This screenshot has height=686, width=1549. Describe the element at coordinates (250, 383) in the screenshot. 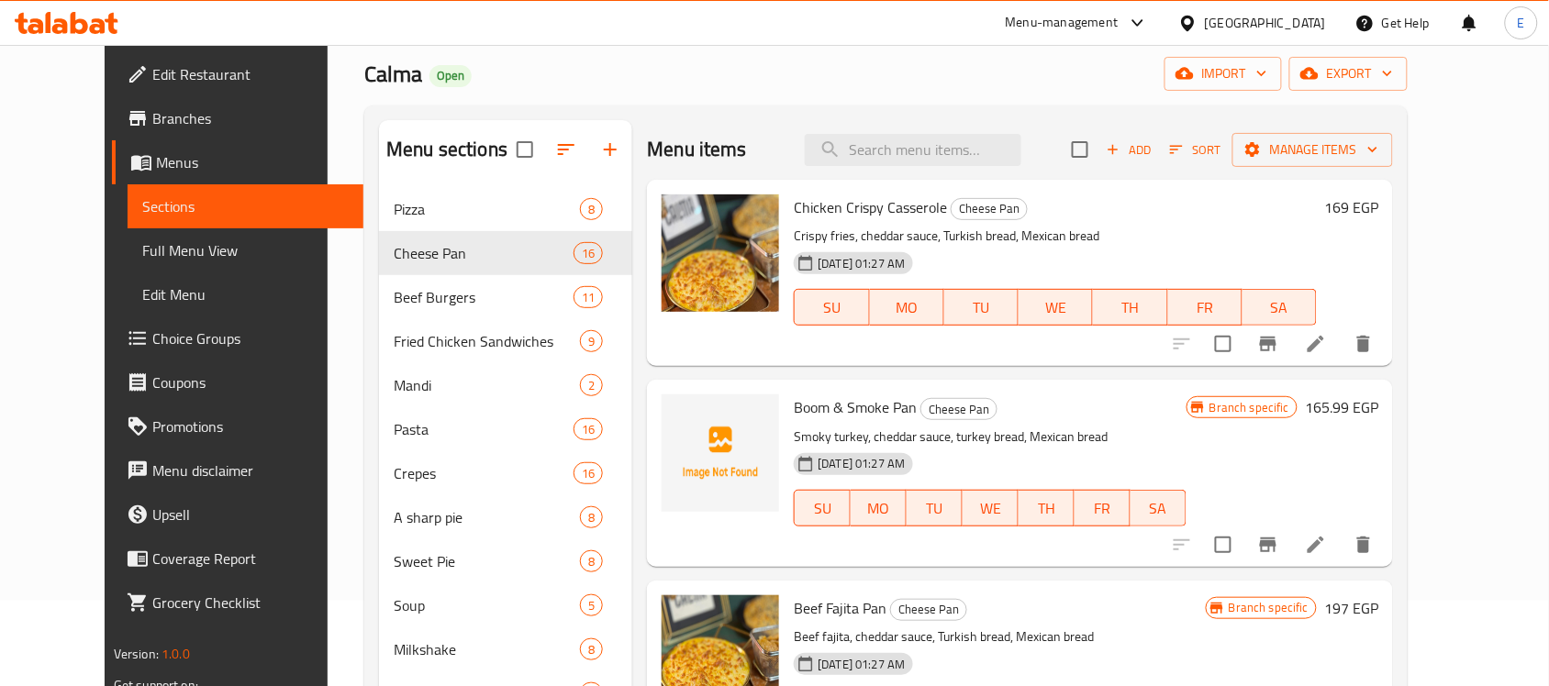

I see `span: Coupons` at that location.